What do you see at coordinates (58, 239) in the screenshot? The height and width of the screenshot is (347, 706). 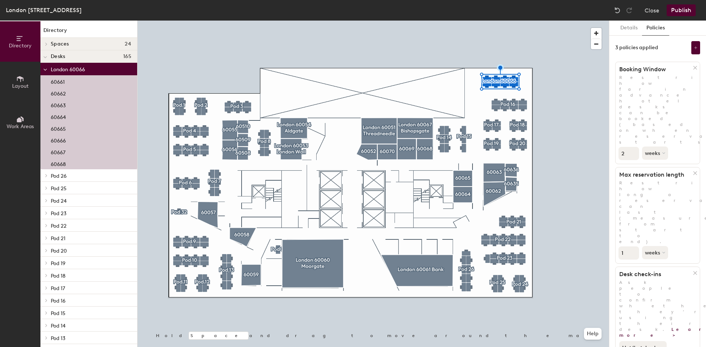 I see `span: Pod 21` at bounding box center [58, 239].